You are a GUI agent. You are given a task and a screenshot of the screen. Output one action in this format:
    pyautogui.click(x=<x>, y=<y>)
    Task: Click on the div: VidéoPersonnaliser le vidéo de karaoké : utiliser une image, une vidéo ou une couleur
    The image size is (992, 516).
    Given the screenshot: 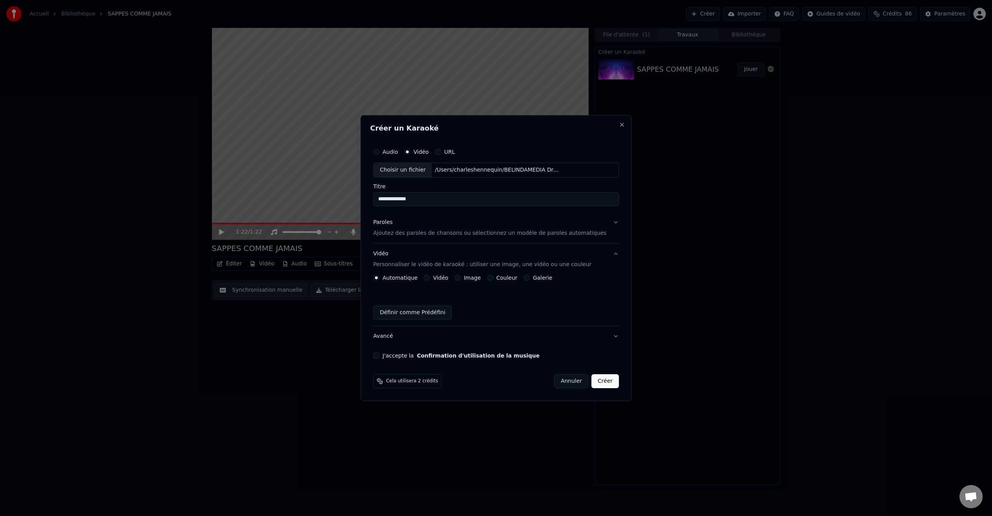 What is the action you would take?
    pyautogui.click(x=496, y=300)
    